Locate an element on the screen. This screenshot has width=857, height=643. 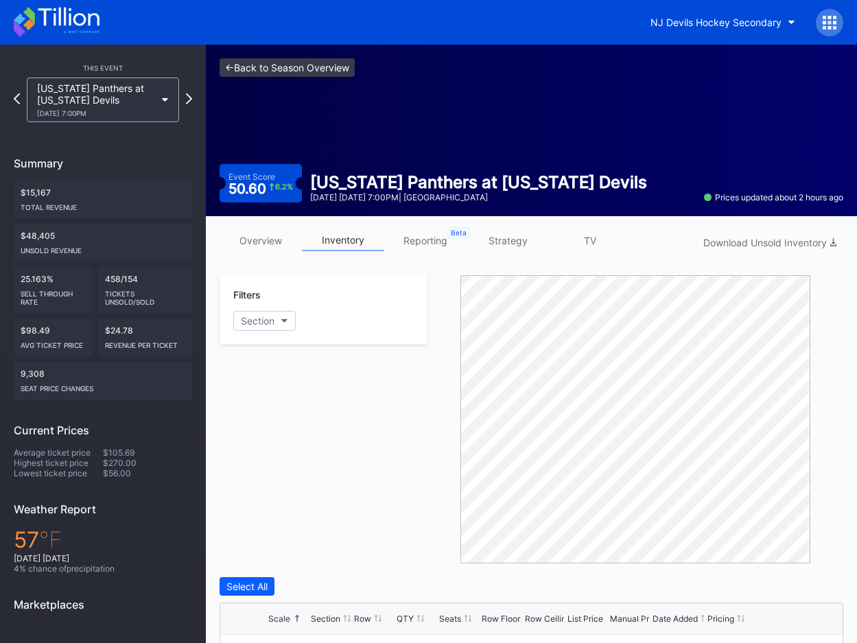
div: Current Prices is located at coordinates (103, 430).